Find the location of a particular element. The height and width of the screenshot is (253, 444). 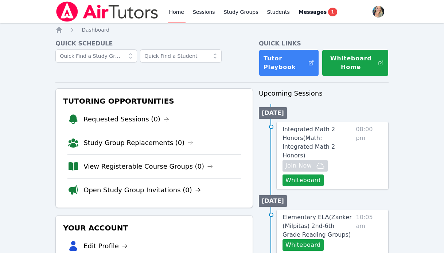

span: Join Now is located at coordinates (298, 166).